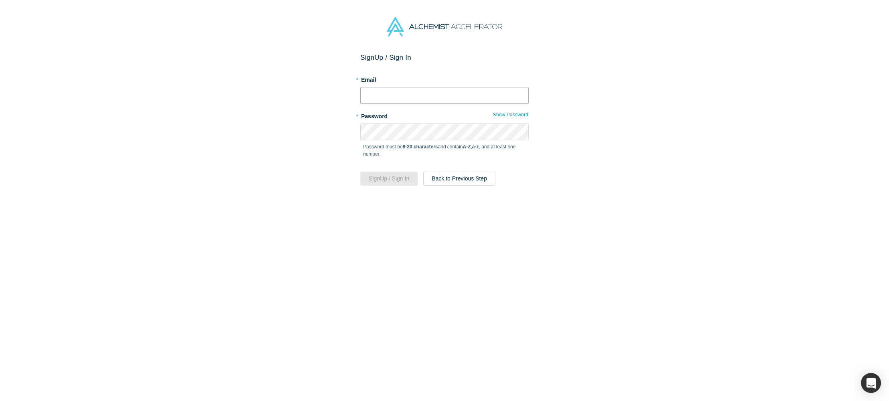  What do you see at coordinates (445, 79) in the screenshot?
I see `label: Email` at bounding box center [445, 79].